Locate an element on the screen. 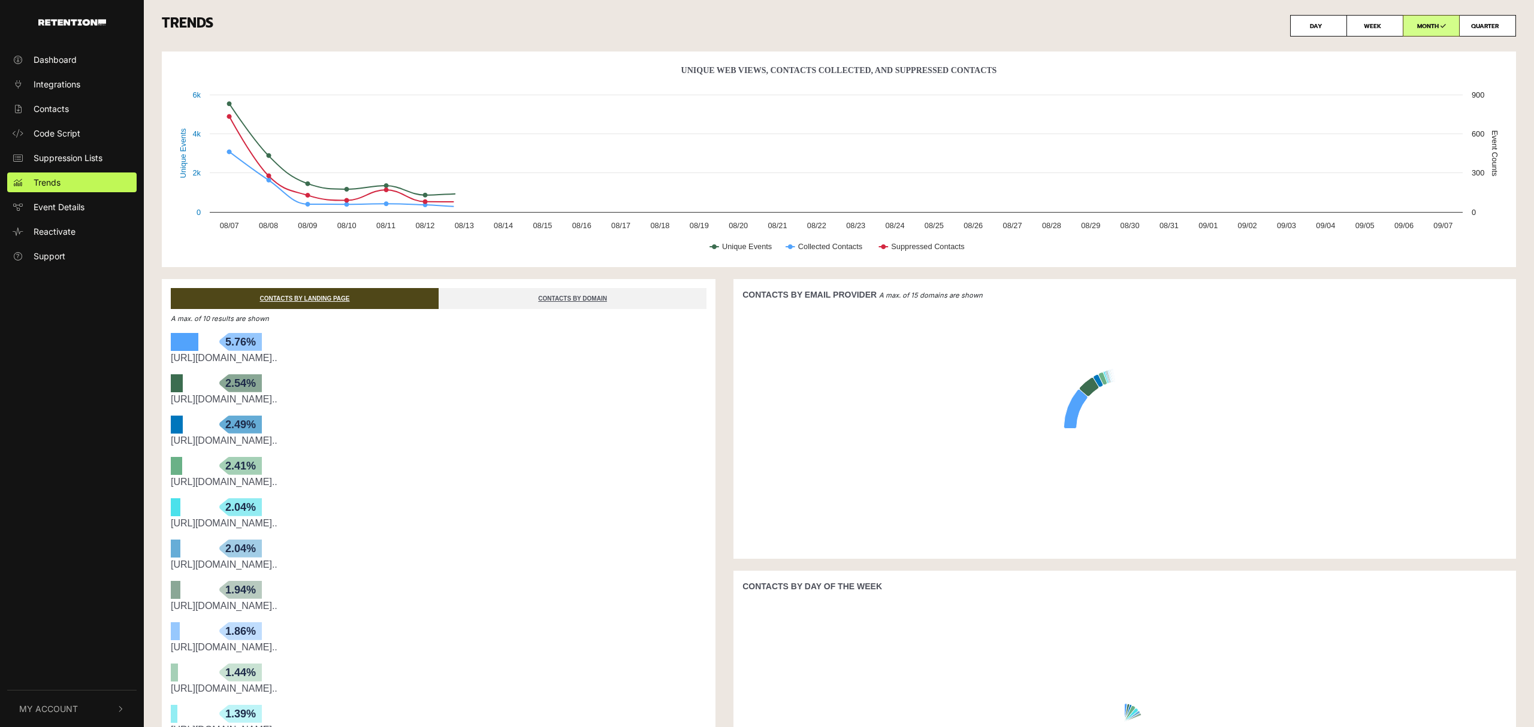 Image resolution: width=1534 pixels, height=727 pixels. em: A max. of 15 domains are shown is located at coordinates (930, 295).